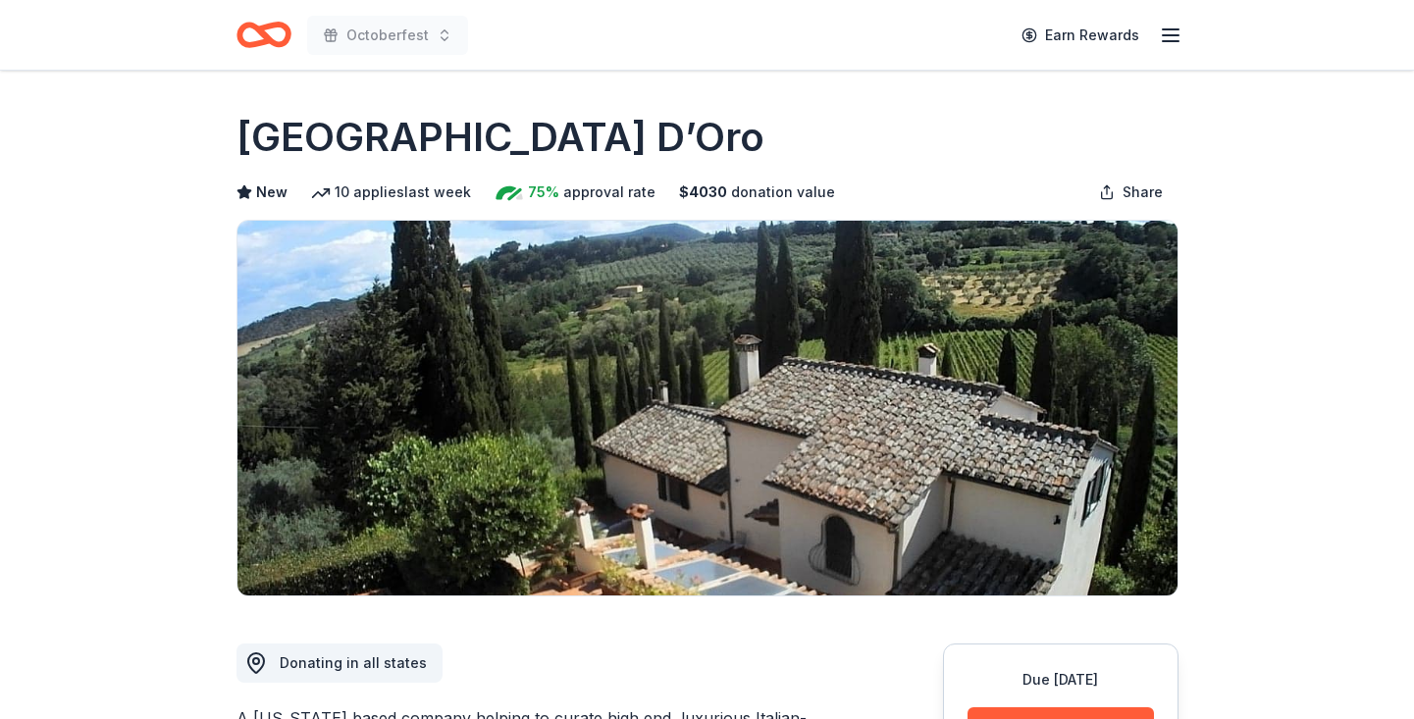 The height and width of the screenshot is (719, 1414). I want to click on span: $ 4030, so click(703, 192).